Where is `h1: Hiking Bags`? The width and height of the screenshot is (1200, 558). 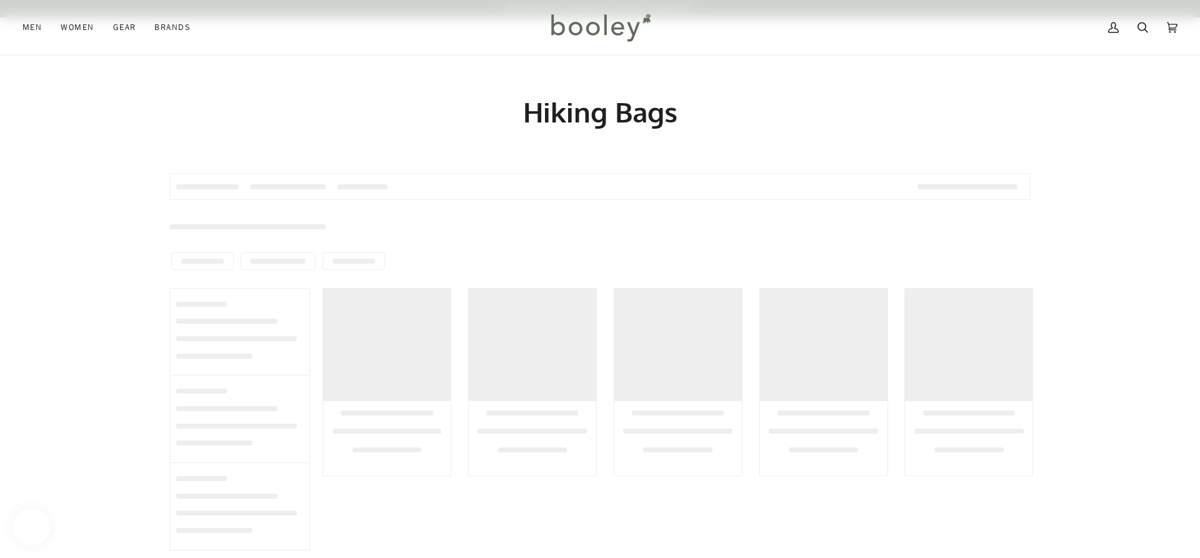 h1: Hiking Bags is located at coordinates (600, 112).